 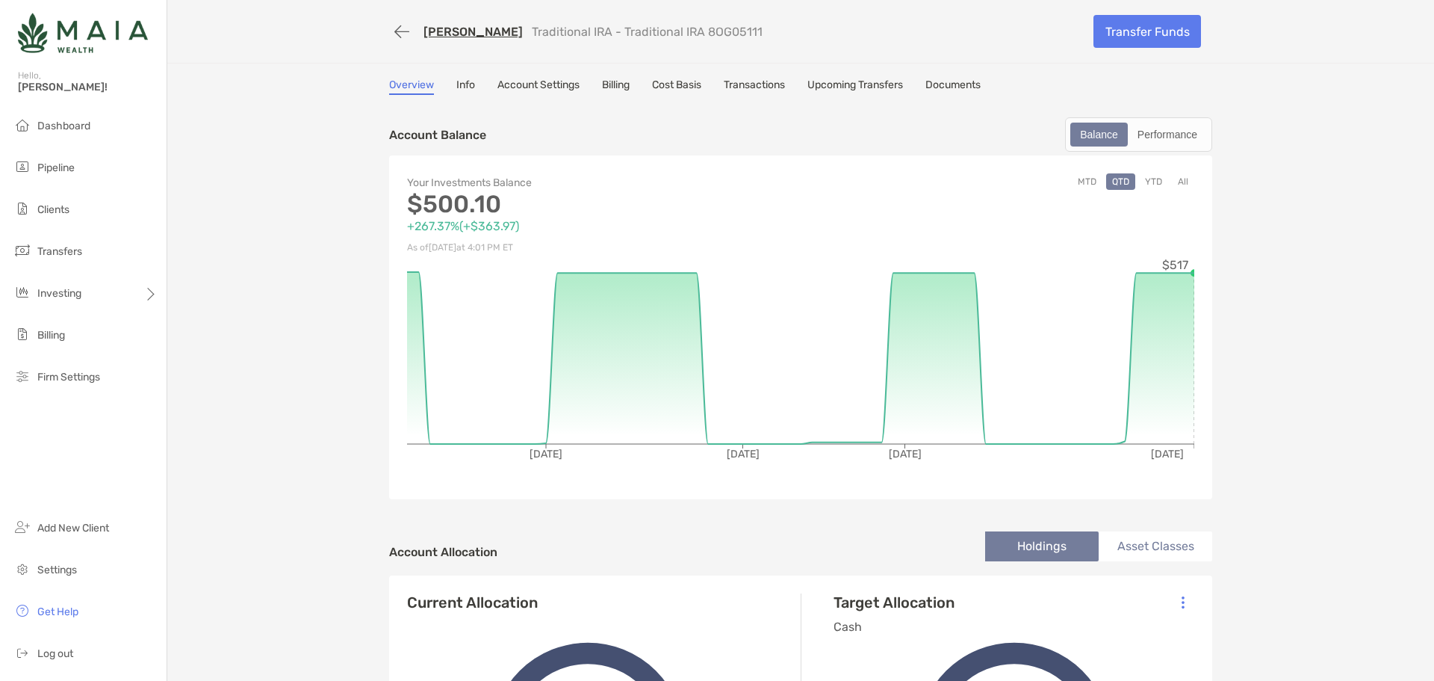 What do you see at coordinates (755, 87) in the screenshot?
I see `a: Transactions` at bounding box center [755, 87].